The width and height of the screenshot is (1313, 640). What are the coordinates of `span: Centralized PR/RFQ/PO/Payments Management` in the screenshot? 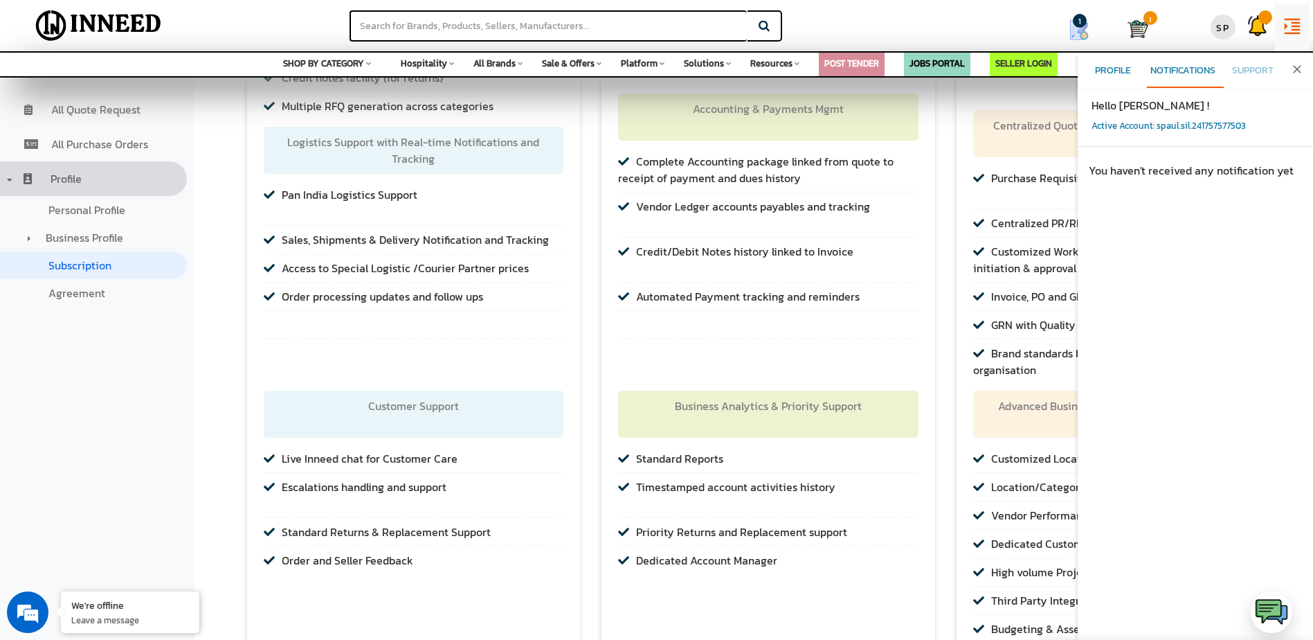 It's located at (1111, 223).